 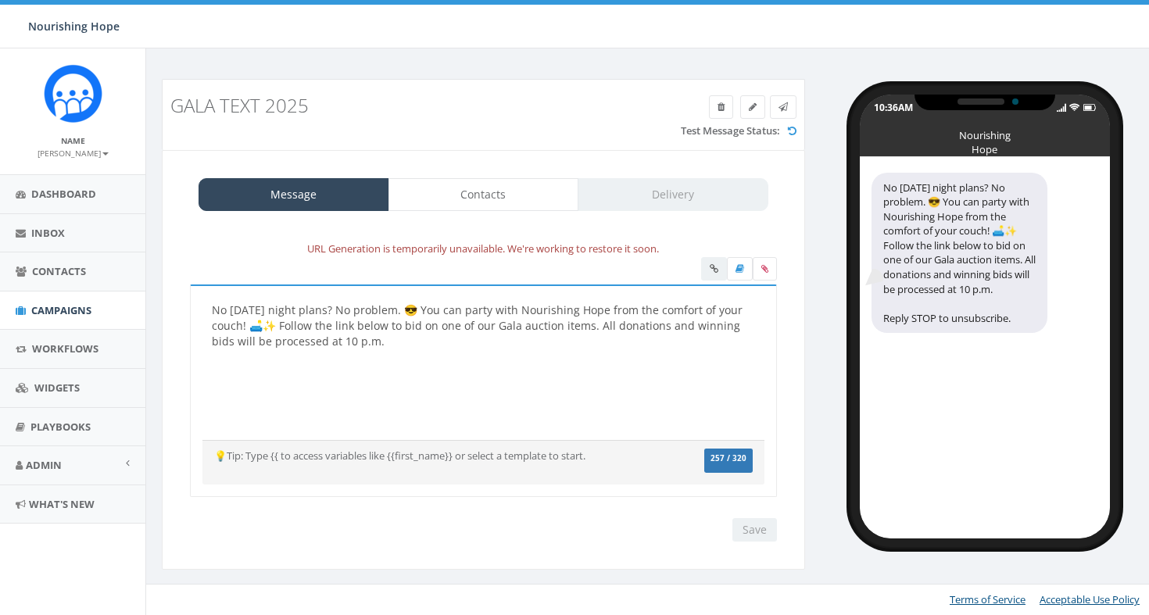 I want to click on span: Widgets, so click(x=57, y=388).